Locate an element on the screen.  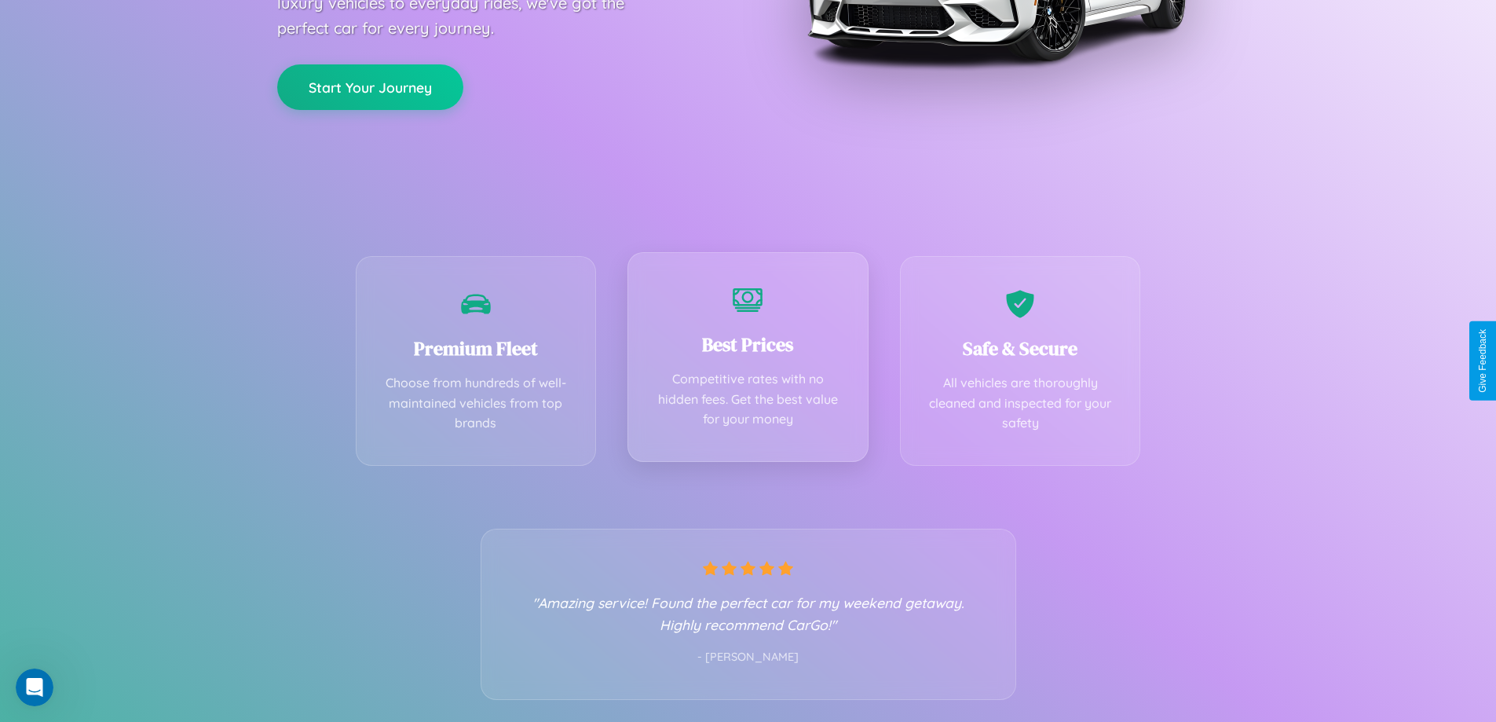
p: Competitive rates with no hidden fees. Get the best value for your money is located at coordinates (748, 399).